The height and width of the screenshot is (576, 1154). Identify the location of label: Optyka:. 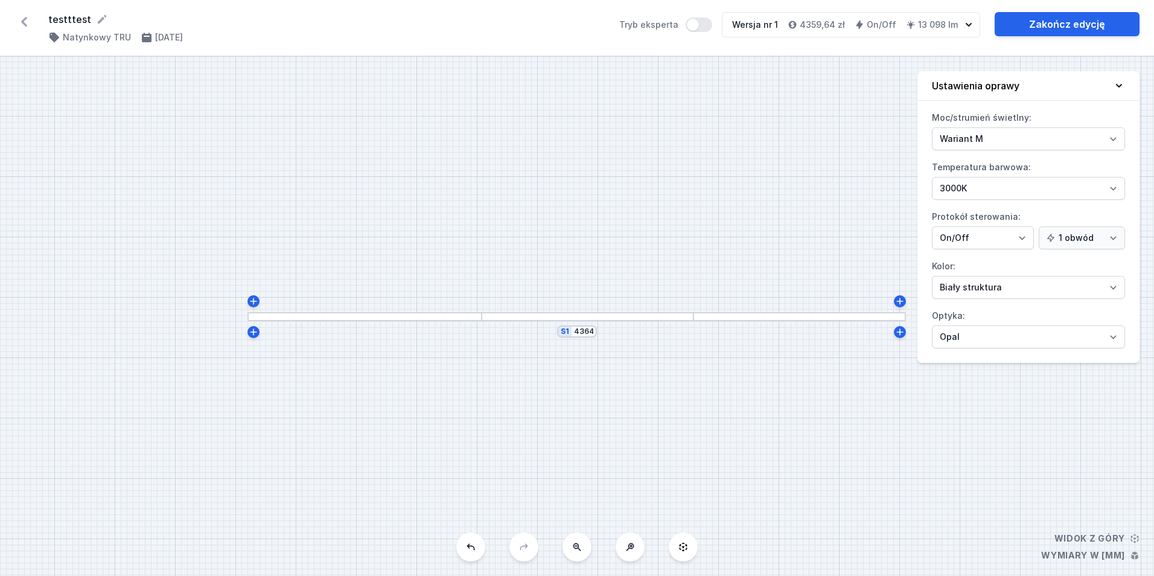
(1028, 327).